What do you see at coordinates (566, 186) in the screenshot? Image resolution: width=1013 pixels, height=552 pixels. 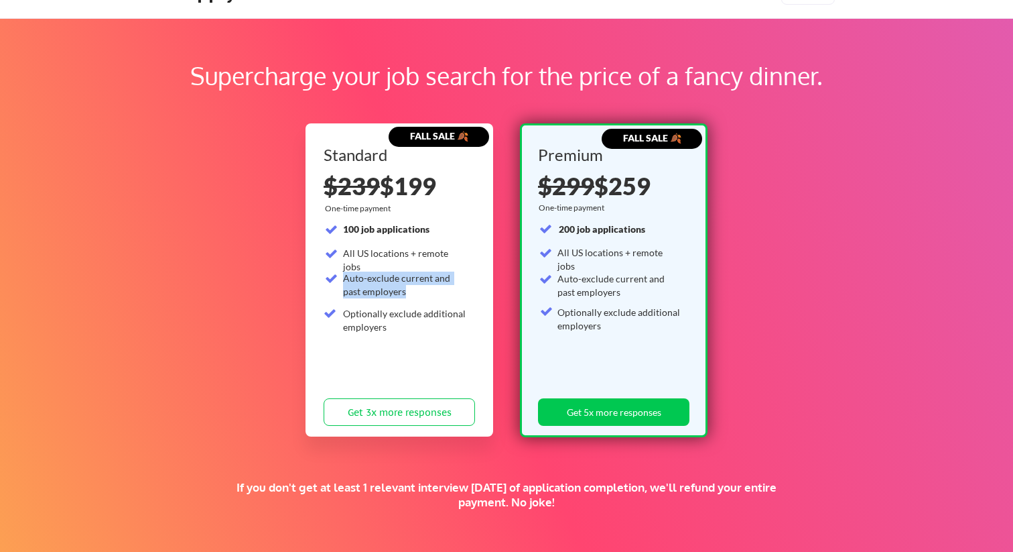 I see `s: $299` at bounding box center [566, 186].